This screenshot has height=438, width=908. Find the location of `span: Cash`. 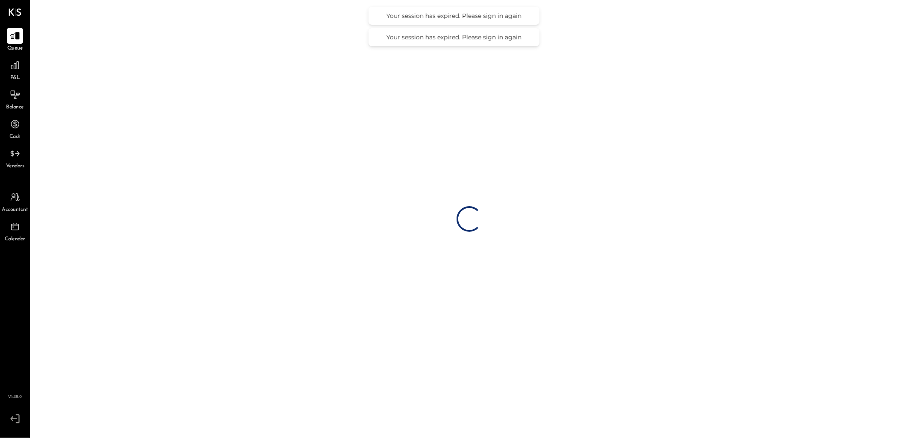

span: Cash is located at coordinates (15, 137).